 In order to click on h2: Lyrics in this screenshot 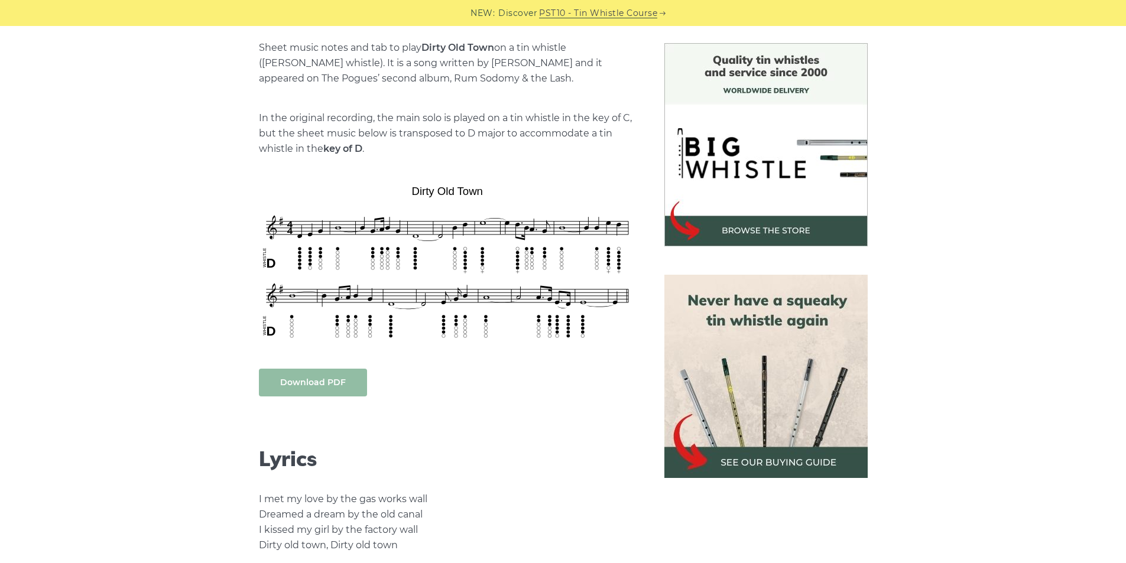, I will do `click(447, 459)`.